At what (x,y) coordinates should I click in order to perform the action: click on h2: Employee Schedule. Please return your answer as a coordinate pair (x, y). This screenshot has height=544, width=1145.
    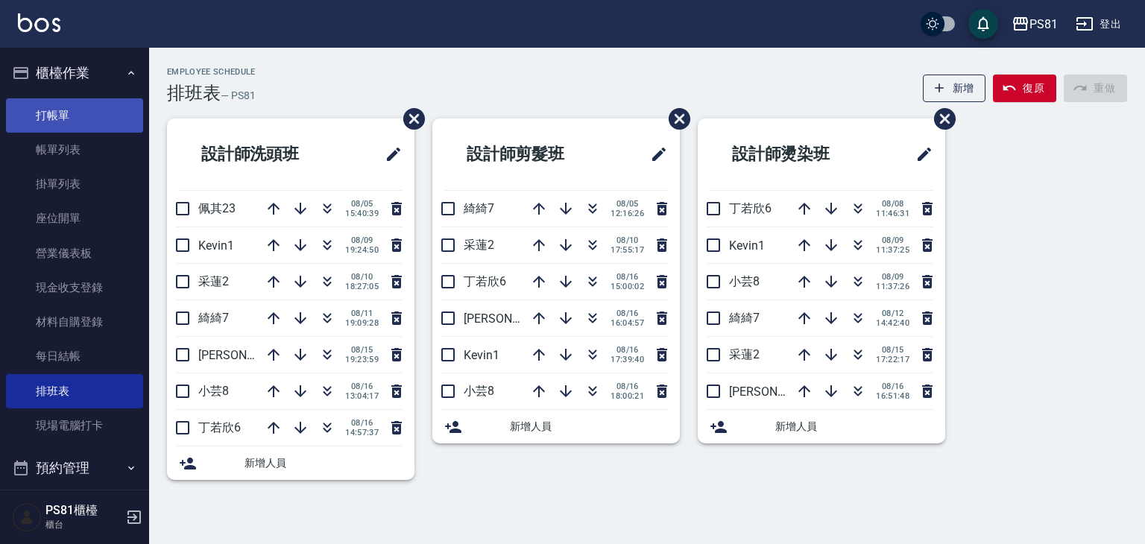
    Looking at the image, I should click on (211, 72).